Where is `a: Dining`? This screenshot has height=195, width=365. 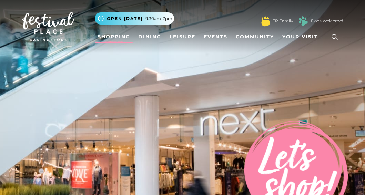 a: Dining is located at coordinates (150, 37).